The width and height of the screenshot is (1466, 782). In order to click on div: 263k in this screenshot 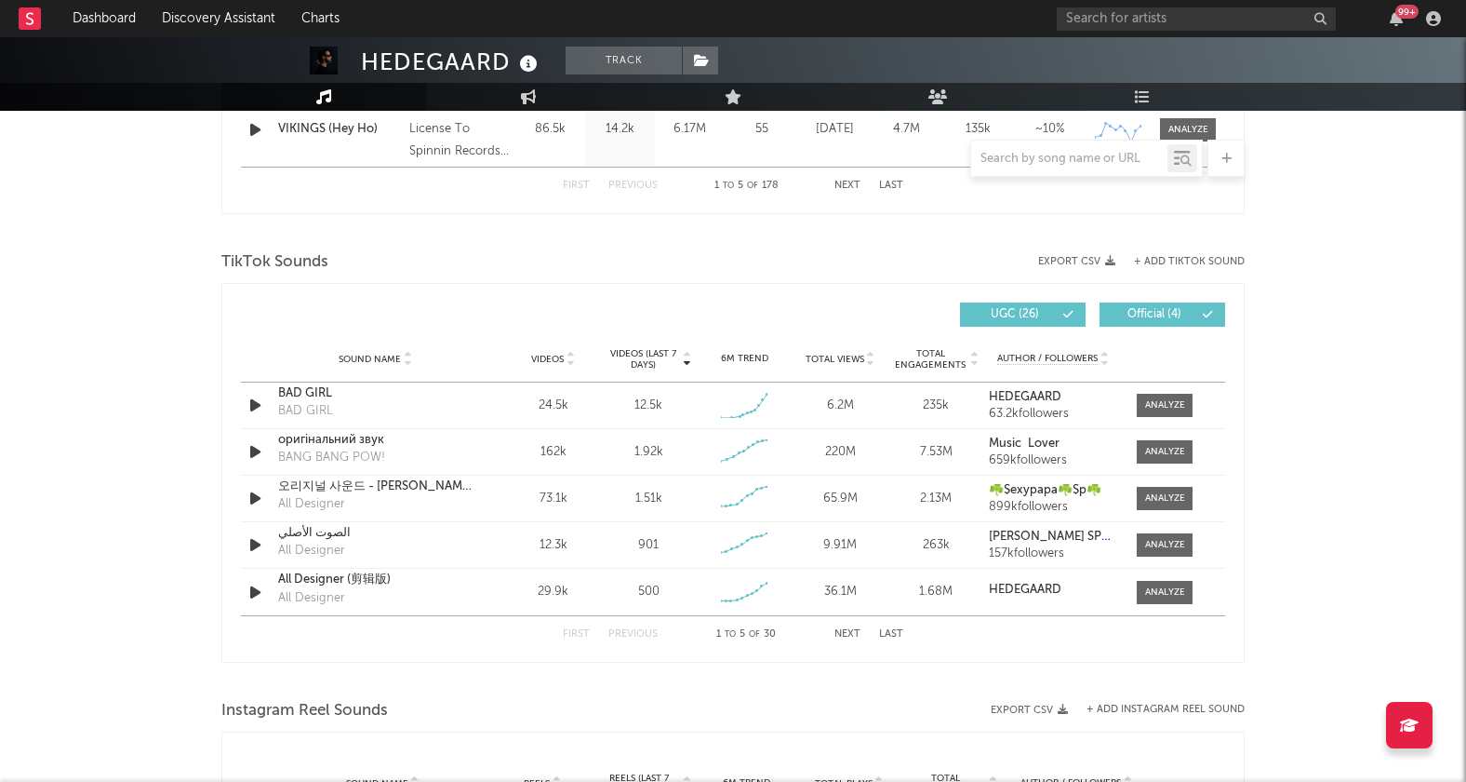, I will do `click(936, 545)`.